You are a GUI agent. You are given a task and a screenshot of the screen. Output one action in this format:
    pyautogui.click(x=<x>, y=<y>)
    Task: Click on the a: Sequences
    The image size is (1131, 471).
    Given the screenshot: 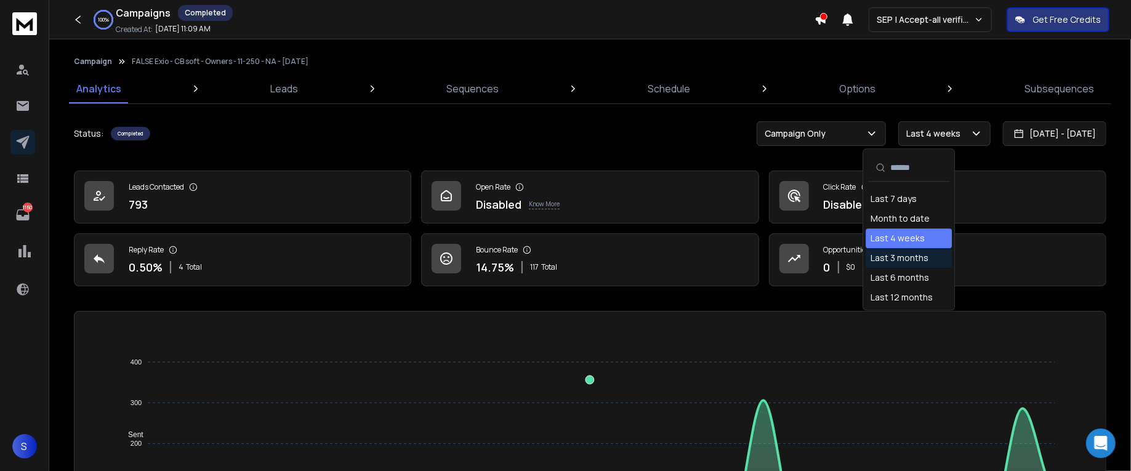 What is the action you would take?
    pyautogui.click(x=473, y=89)
    